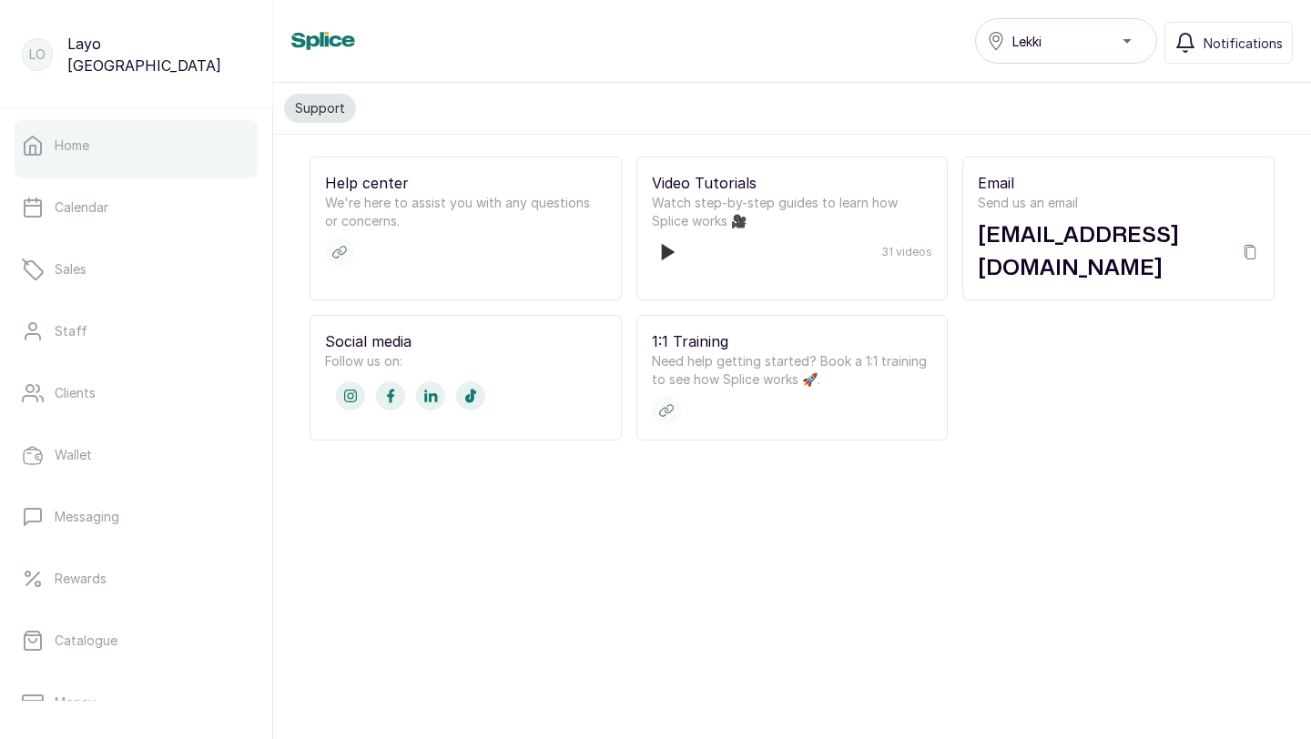 This screenshot has height=739, width=1311. I want to click on span: Notifications, so click(1243, 43).